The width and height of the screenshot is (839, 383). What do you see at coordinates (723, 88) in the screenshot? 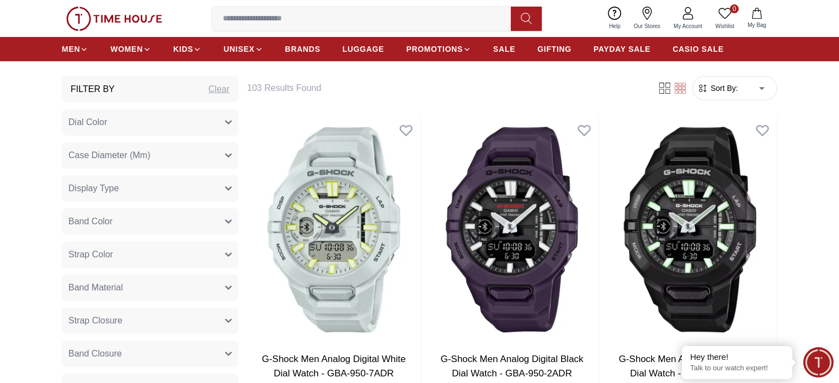
I see `span: Sort By:` at bounding box center [723, 88].